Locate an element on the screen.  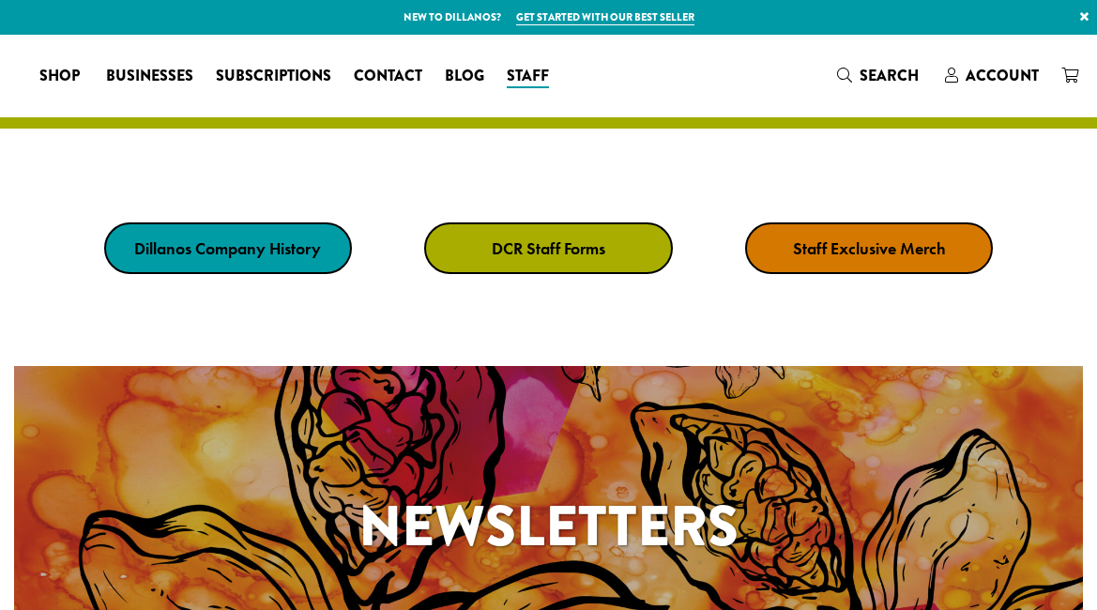
span: Account is located at coordinates (1002, 75).